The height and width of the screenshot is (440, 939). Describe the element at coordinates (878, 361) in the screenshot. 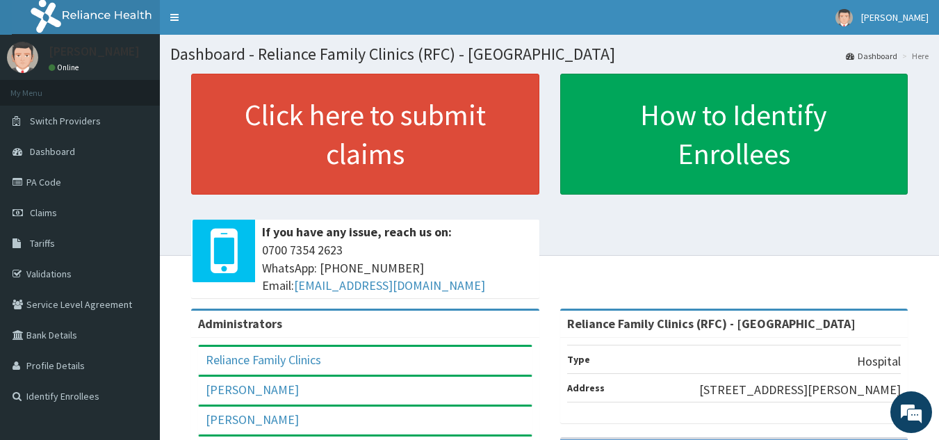

I see `p: Hospital` at that location.